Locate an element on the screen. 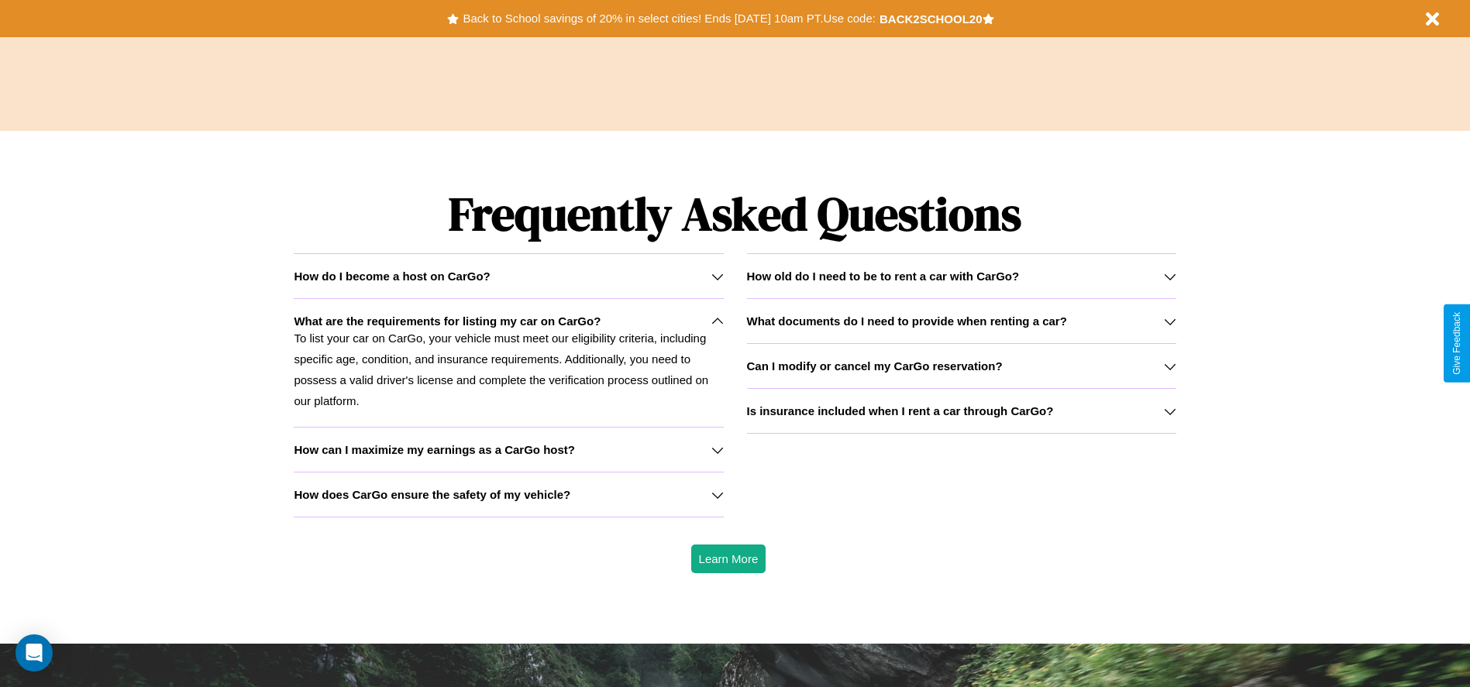 The height and width of the screenshot is (687, 1470). div: Give Feedback is located at coordinates (1457, 343).